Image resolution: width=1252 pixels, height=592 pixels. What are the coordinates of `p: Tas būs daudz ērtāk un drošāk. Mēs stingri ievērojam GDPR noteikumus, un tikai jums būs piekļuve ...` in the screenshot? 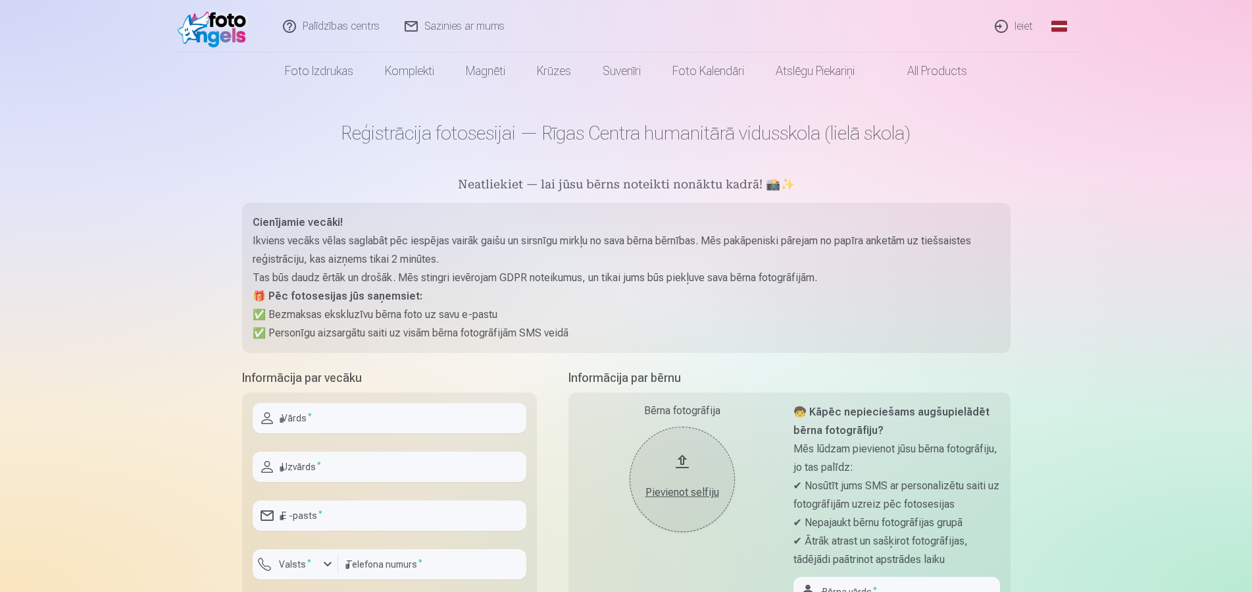 It's located at (626, 278).